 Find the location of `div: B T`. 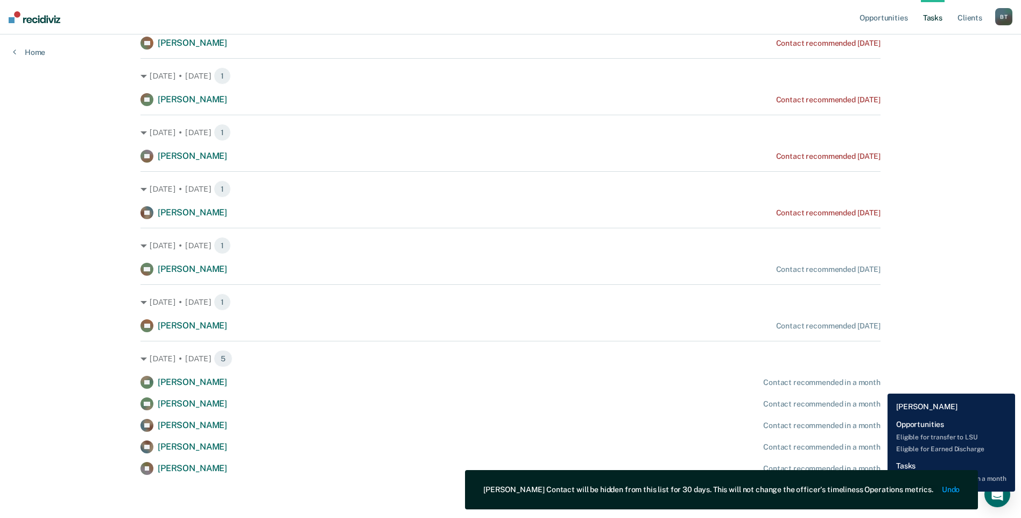

div: B T is located at coordinates (1003, 17).